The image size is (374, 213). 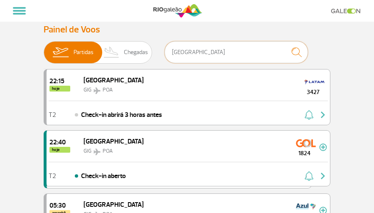 I want to click on span: 2025-08-26 22:40:00, so click(x=60, y=142).